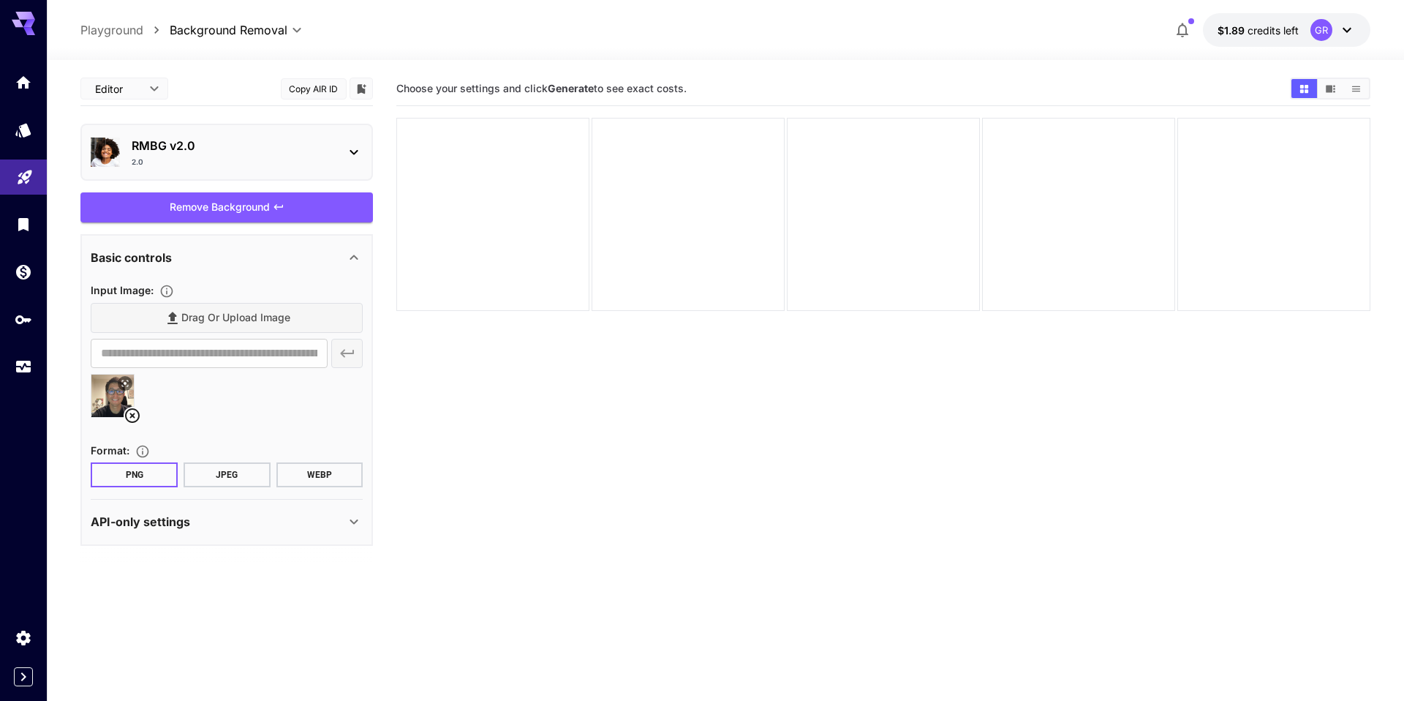 The image size is (1404, 701). Describe the element at coordinates (23, 224) in the screenshot. I see `div: Library` at that location.